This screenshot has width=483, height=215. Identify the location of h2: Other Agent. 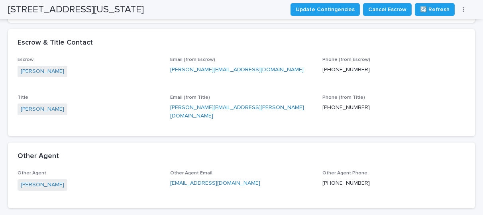
(38, 157).